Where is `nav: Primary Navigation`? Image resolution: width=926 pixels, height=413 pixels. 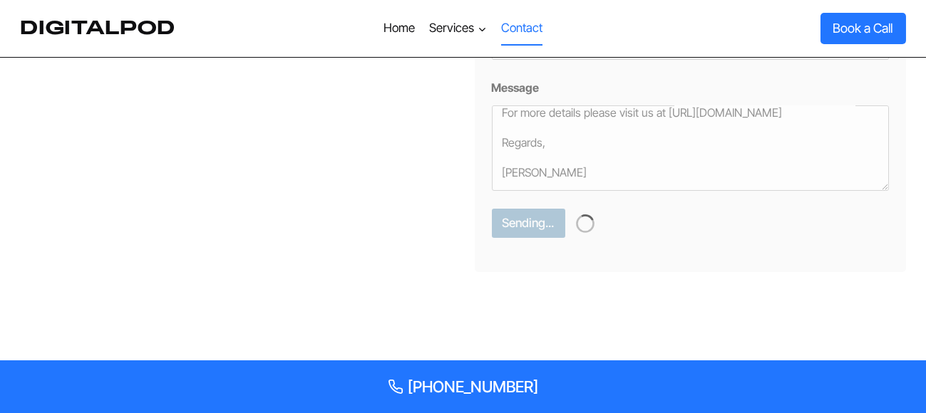
nav: Primary Navigation is located at coordinates (463, 29).